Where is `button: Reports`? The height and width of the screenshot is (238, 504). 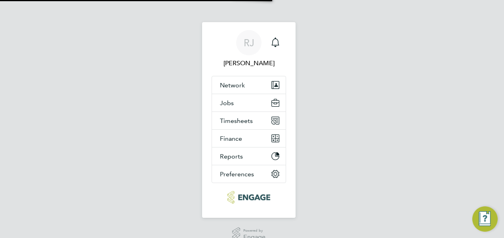 button: Reports is located at coordinates (249, 156).